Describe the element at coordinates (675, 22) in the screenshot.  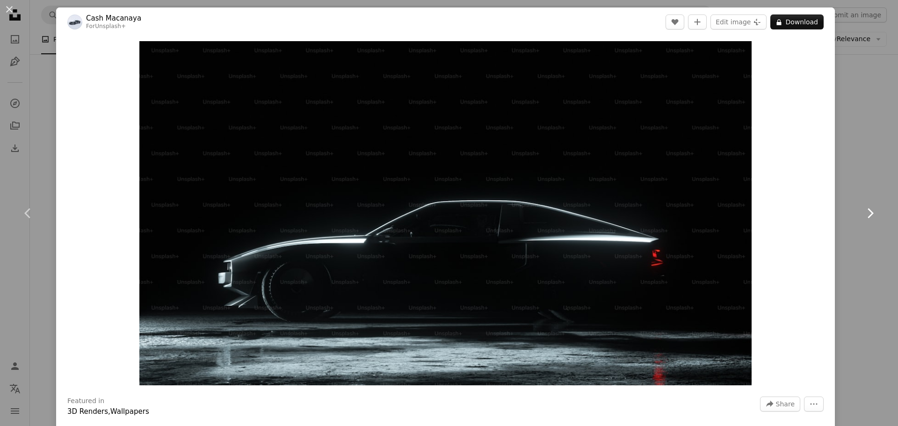
I see `button: Like` at that location.